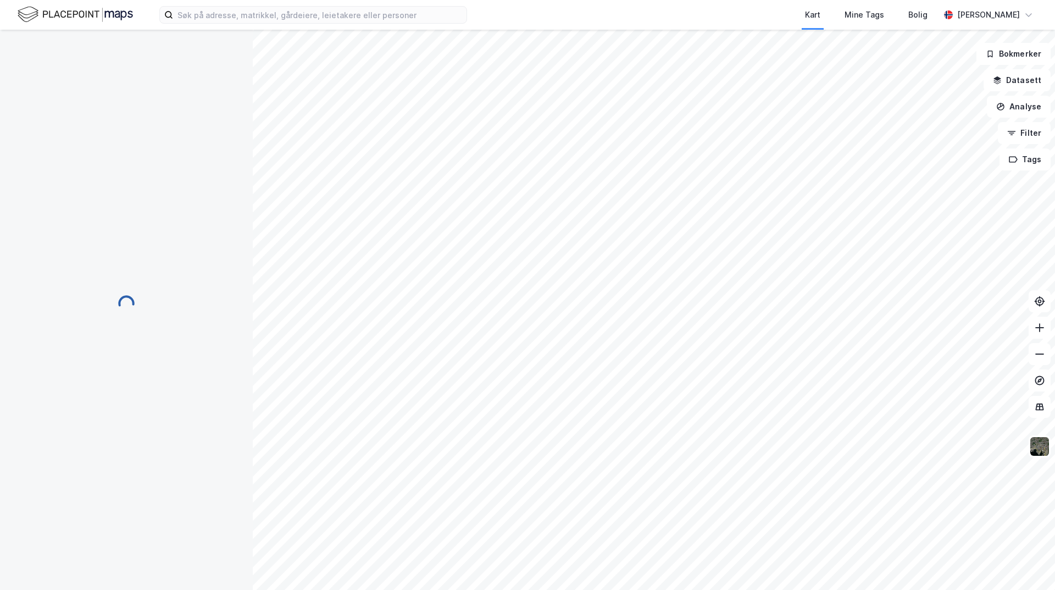  I want to click on button: Filter, so click(1024, 133).